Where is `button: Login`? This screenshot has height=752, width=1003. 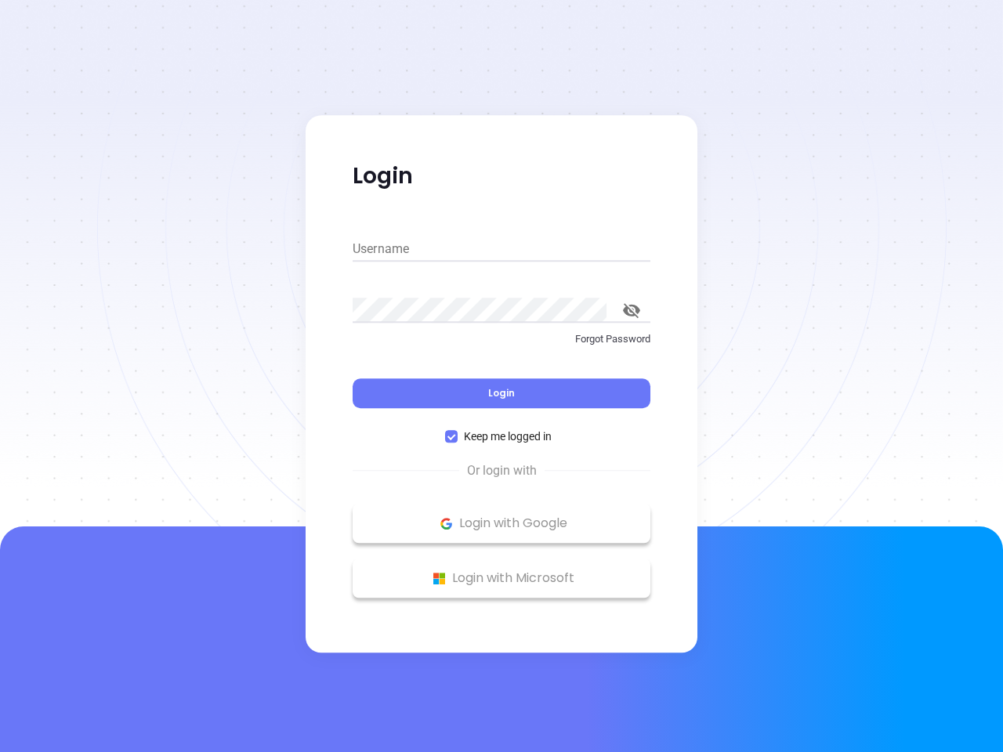
button: Login is located at coordinates (501, 393).